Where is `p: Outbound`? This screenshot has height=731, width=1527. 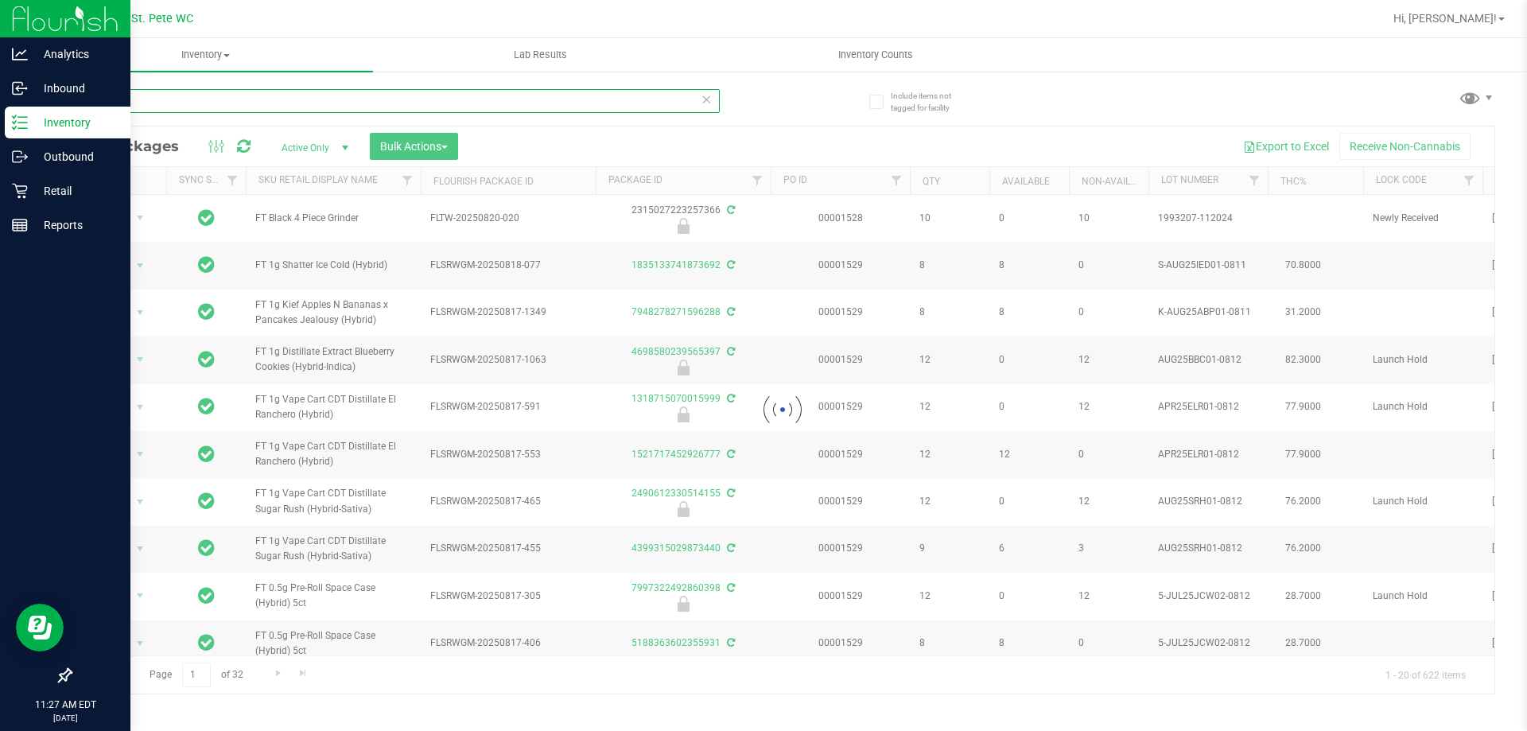
p: Outbound is located at coordinates (76, 157).